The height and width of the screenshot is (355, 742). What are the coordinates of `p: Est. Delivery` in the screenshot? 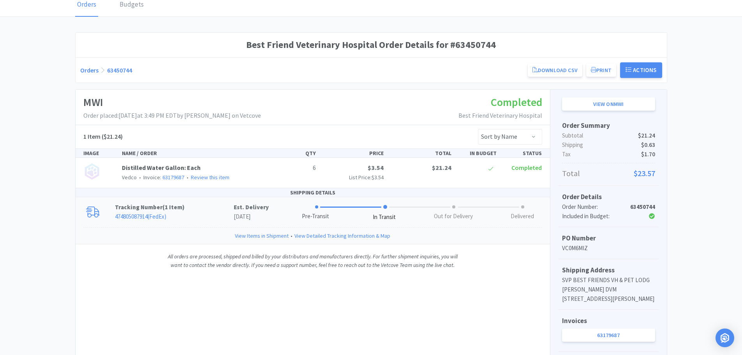 It's located at (251, 207).